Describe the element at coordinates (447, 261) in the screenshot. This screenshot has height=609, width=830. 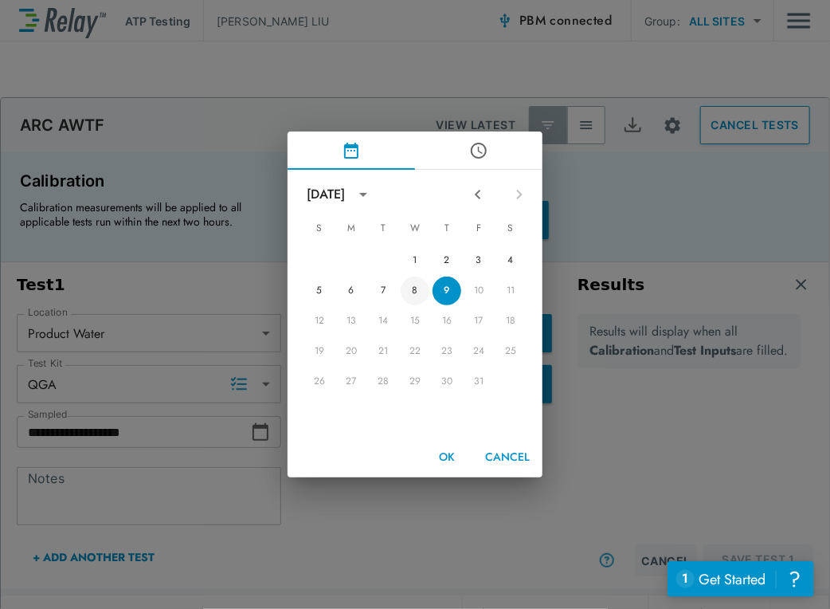
I see `button: 2` at that location.